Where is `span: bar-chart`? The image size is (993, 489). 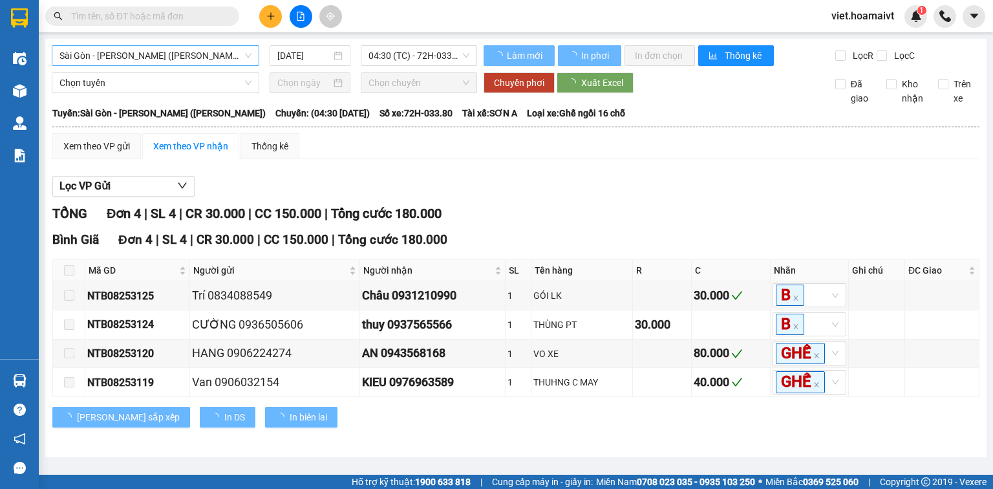 span: bar-chart is located at coordinates (713, 56).